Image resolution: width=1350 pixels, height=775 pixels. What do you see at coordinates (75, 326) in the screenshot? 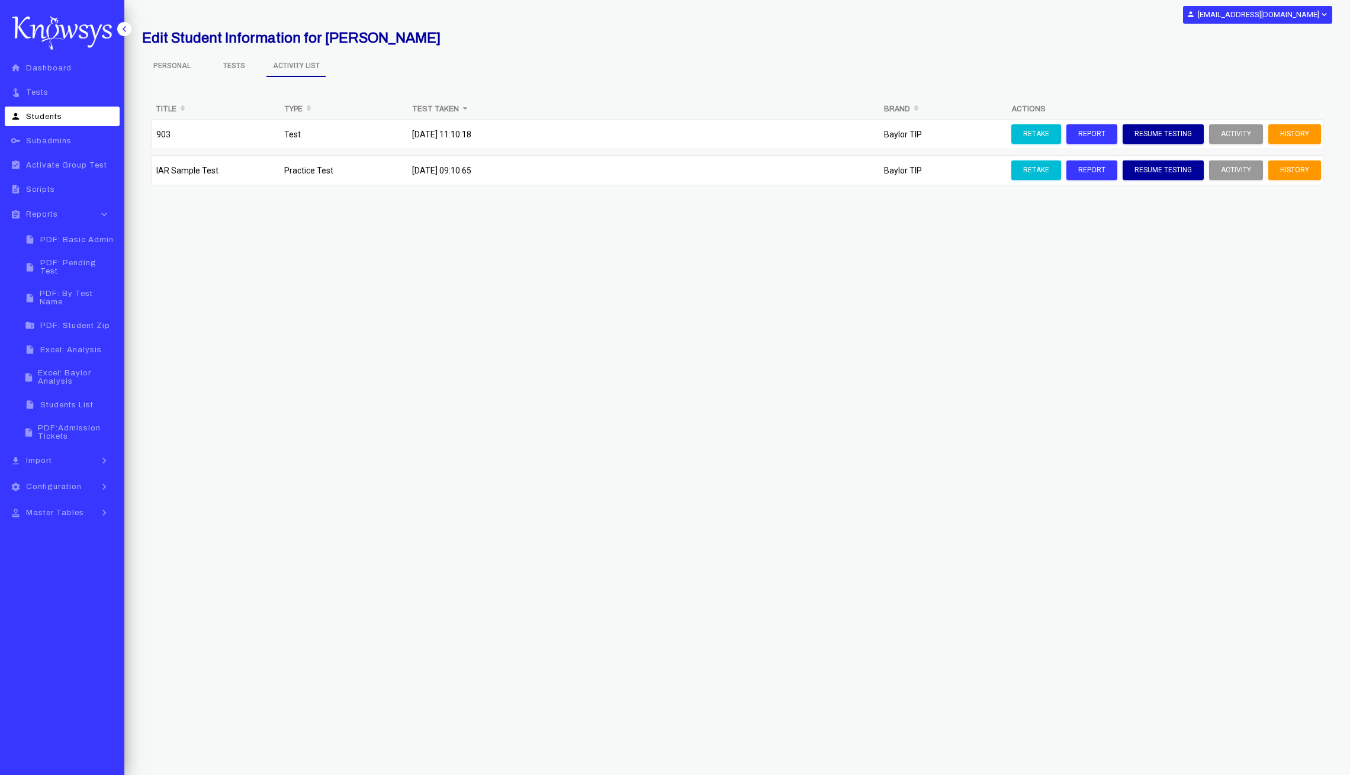
I see `span: PDF: Student Zip` at bounding box center [75, 326].